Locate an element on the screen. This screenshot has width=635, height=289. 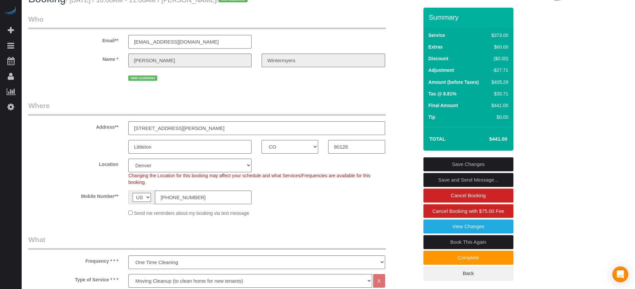
a: Save Changes is located at coordinates (468, 165).